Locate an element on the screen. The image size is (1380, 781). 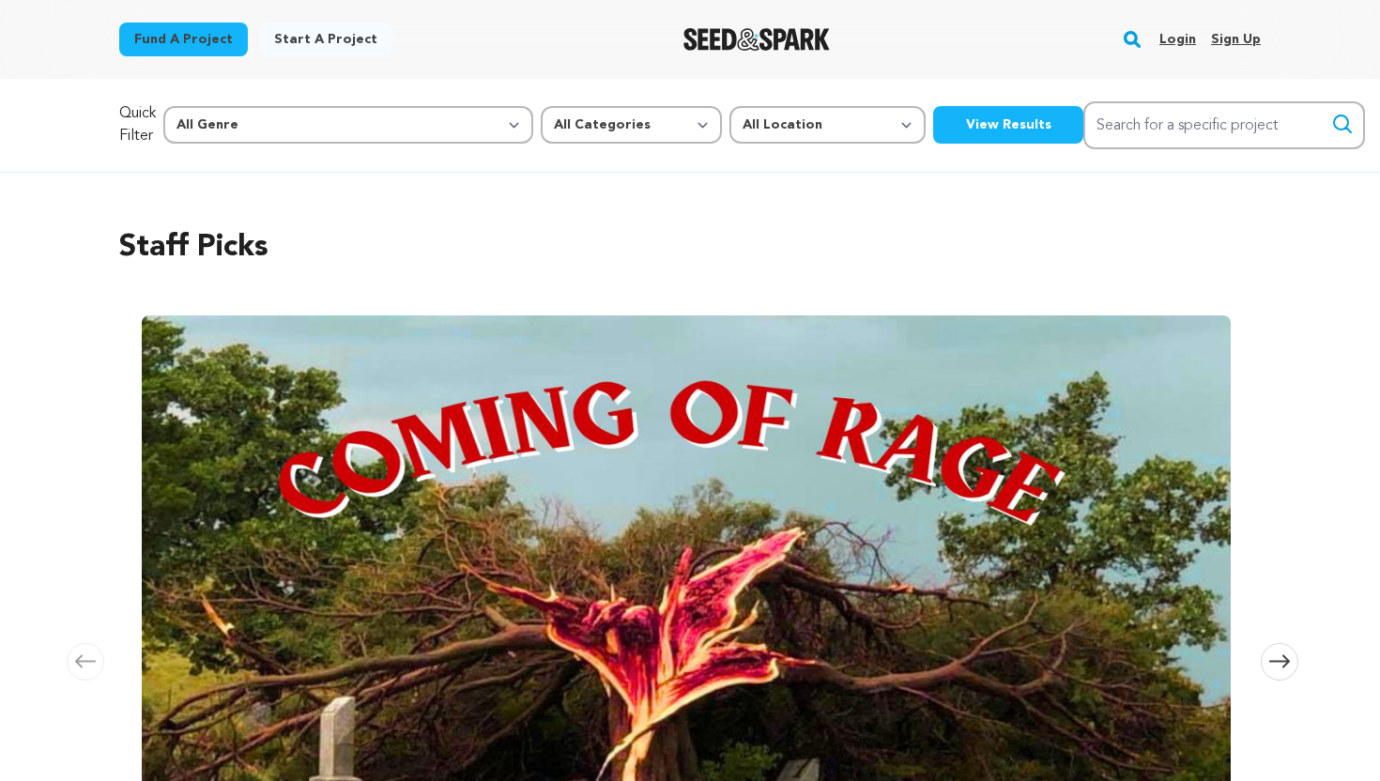
a: Start a project is located at coordinates (326, 39).